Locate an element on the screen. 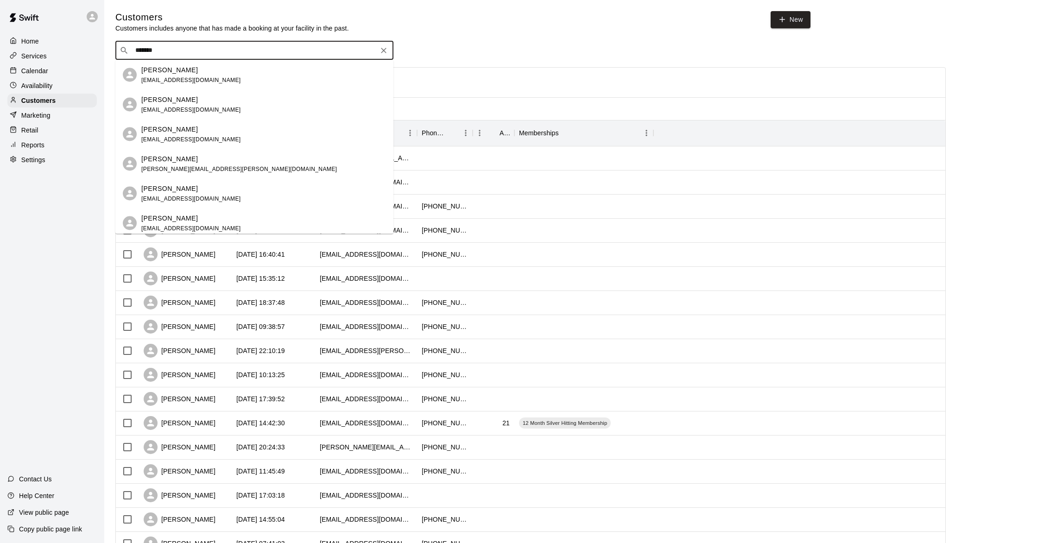  p: Customers includes anyone that has made a booking at your facility in the past. is located at coordinates (232, 28).